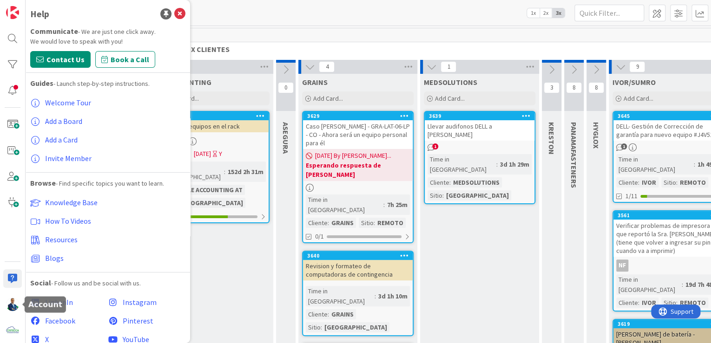 The width and height of the screenshot is (711, 343). What do you see at coordinates (71, 203) in the screenshot?
I see `span: Knowledge Base` at bounding box center [71, 203].